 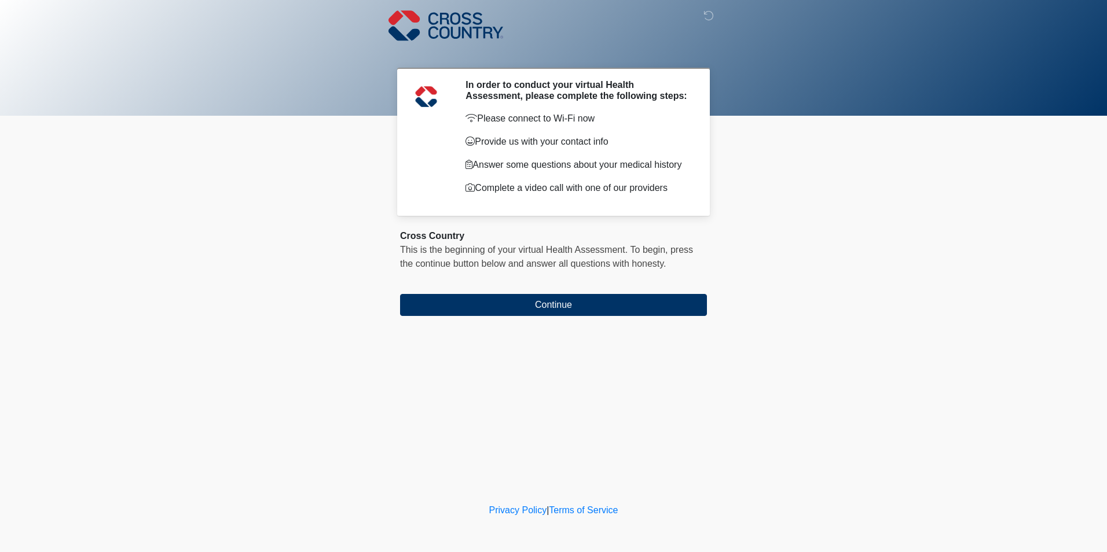 I want to click on span: This is the beginning of your virtual Health Assessment., so click(x=514, y=250).